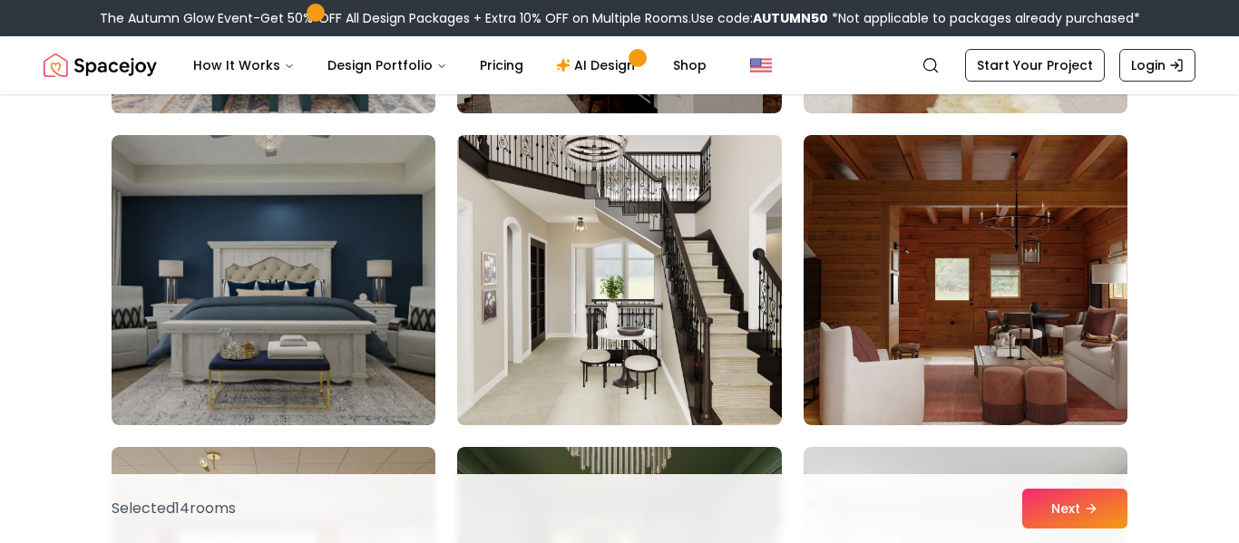 This screenshot has height=543, width=1239. What do you see at coordinates (244, 65) in the screenshot?
I see `button: How It Works` at bounding box center [244, 65].